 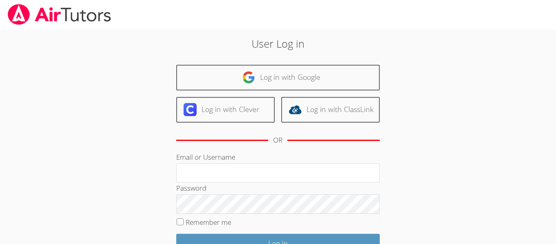 What do you see at coordinates (330, 109) in the screenshot?
I see `a: Log in with ClassLink` at bounding box center [330, 109].